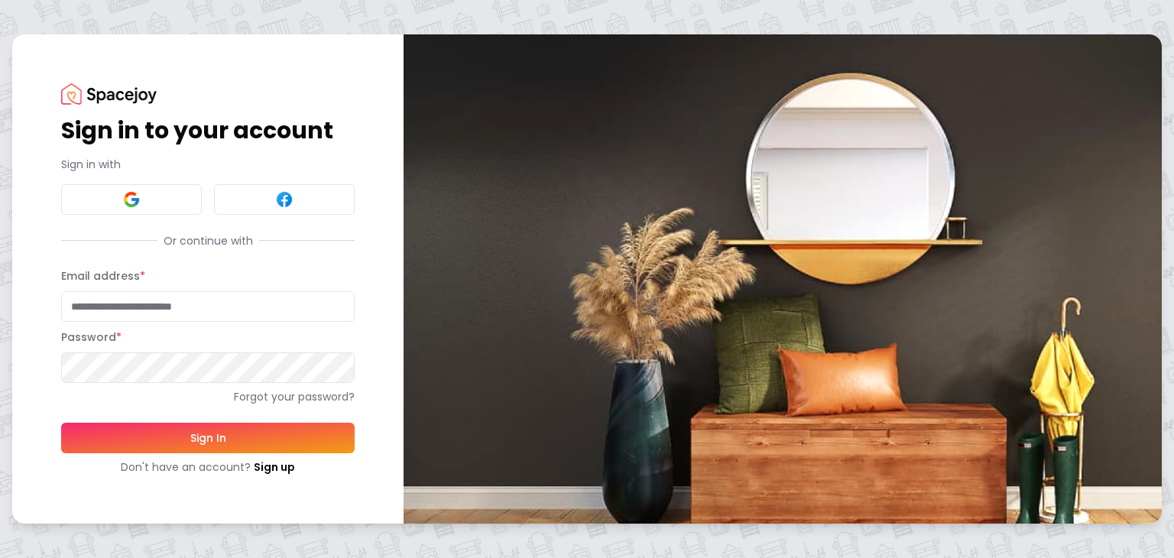  I want to click on img: banner, so click(782, 278).